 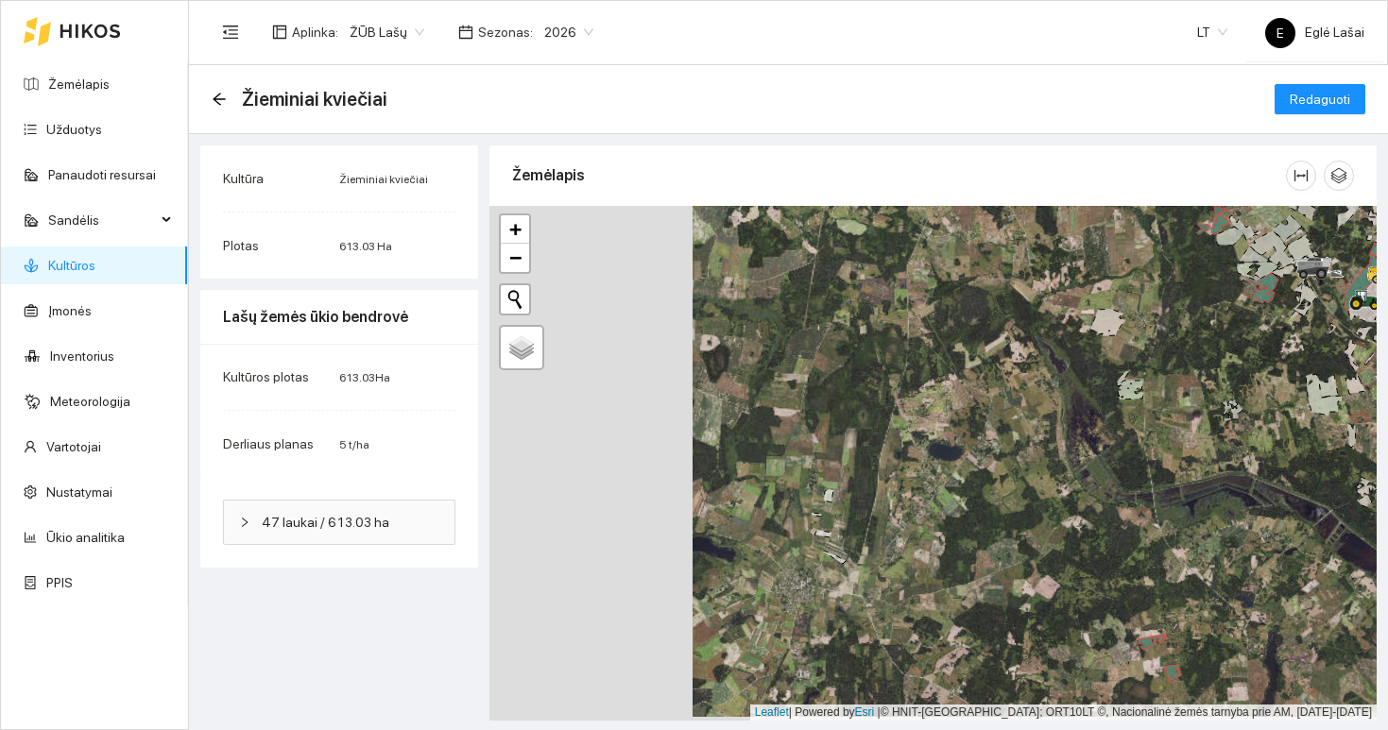 I want to click on a: Meteorologija, so click(x=90, y=402).